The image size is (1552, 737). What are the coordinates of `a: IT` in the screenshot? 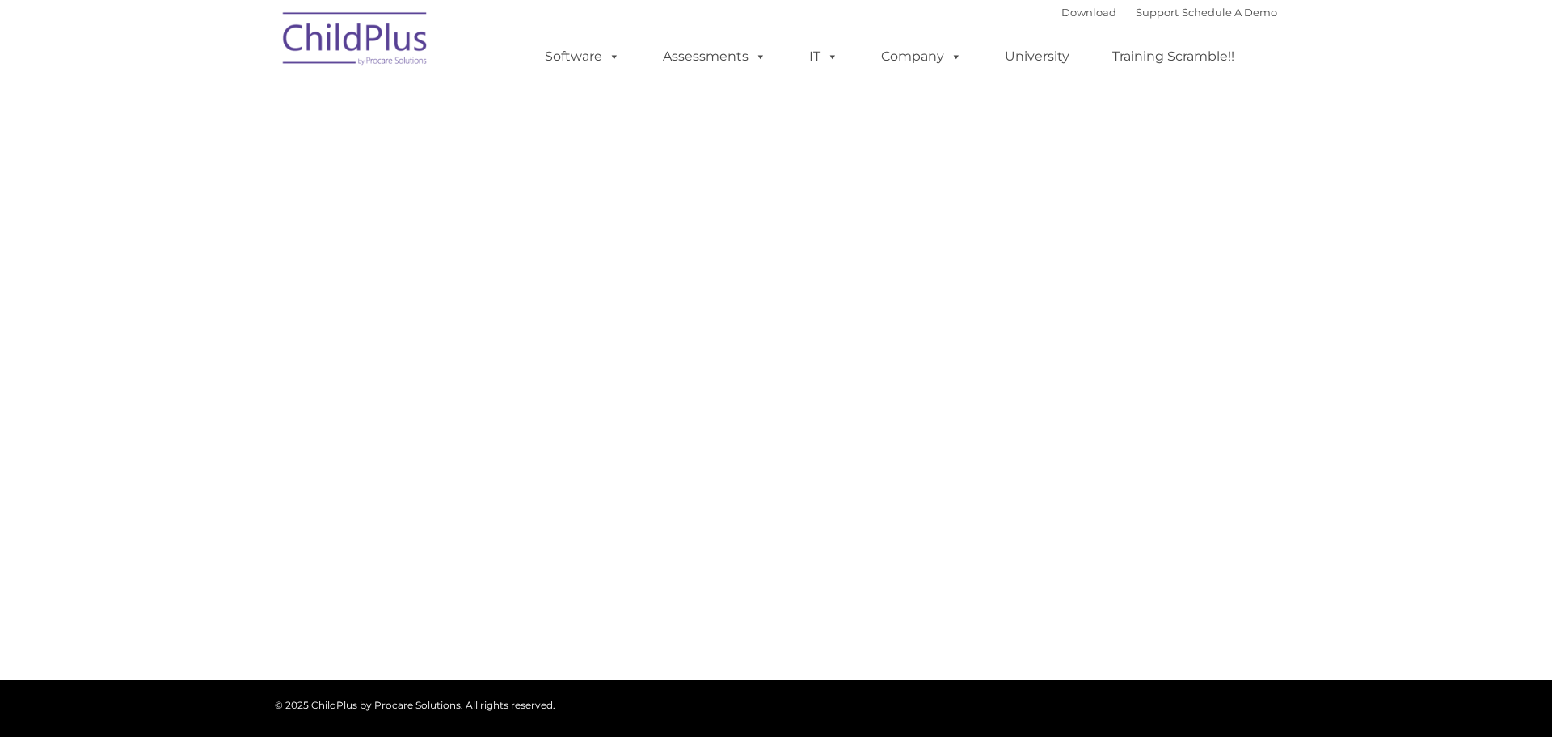 It's located at (824, 57).